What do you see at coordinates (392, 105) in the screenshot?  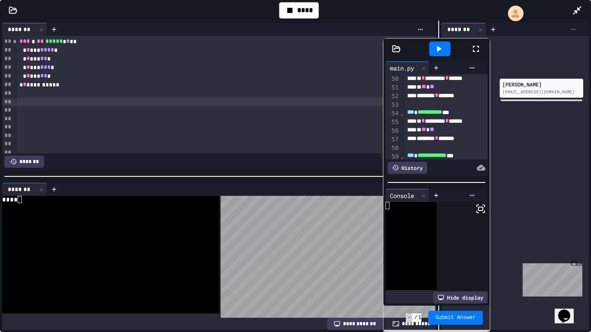 I see `div: 53` at bounding box center [392, 105].